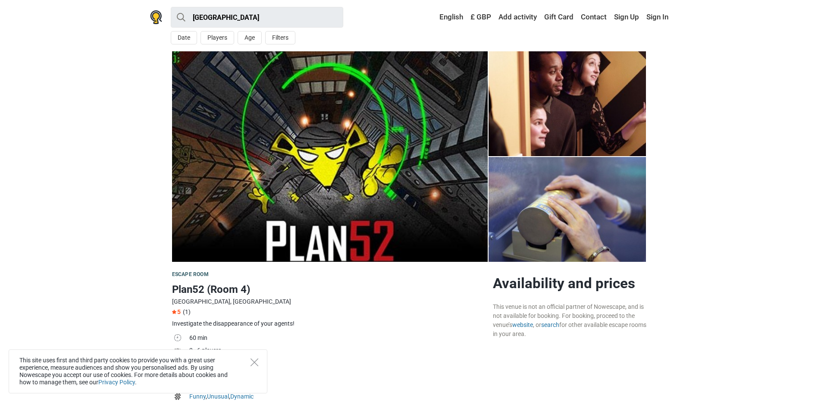 This screenshot has height=402, width=818. Describe the element at coordinates (338, 375) in the screenshot. I see `div: Good for:` at that location.